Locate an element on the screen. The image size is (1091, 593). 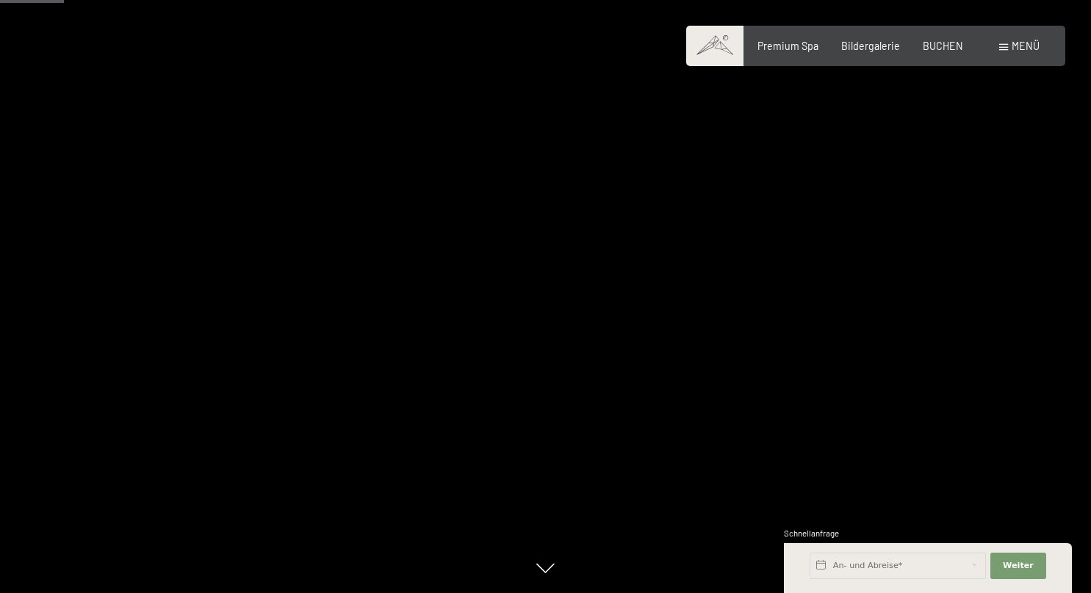
span: Bildergalerie is located at coordinates (870, 46).